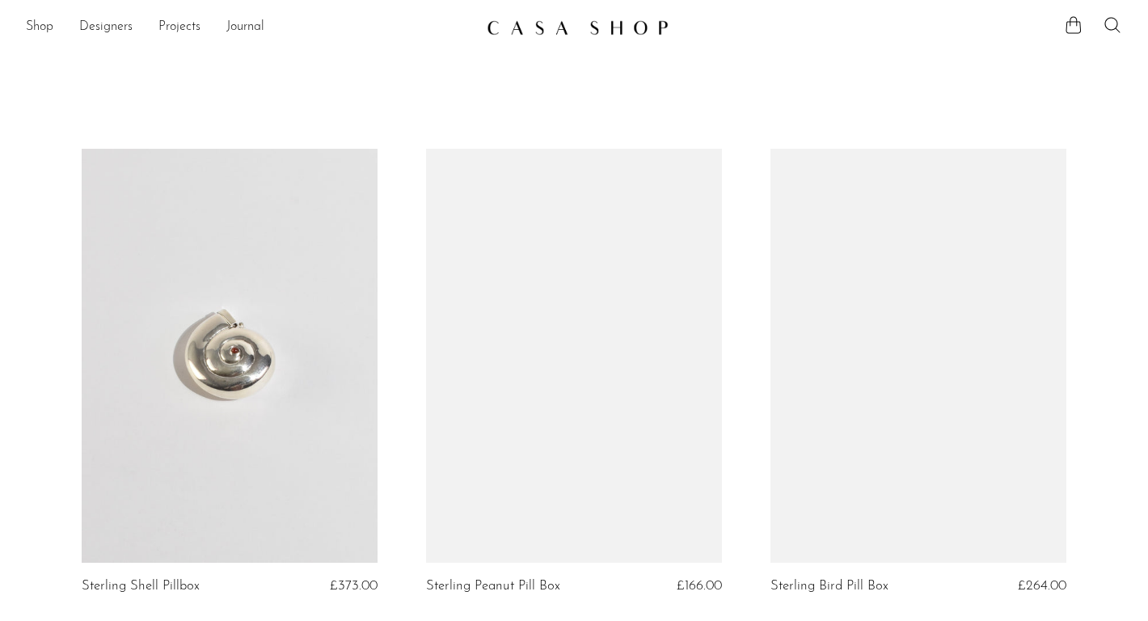 This screenshot has width=1148, height=621. What do you see at coordinates (829, 586) in the screenshot?
I see `a: Sterling Bird Pill Box` at bounding box center [829, 586].